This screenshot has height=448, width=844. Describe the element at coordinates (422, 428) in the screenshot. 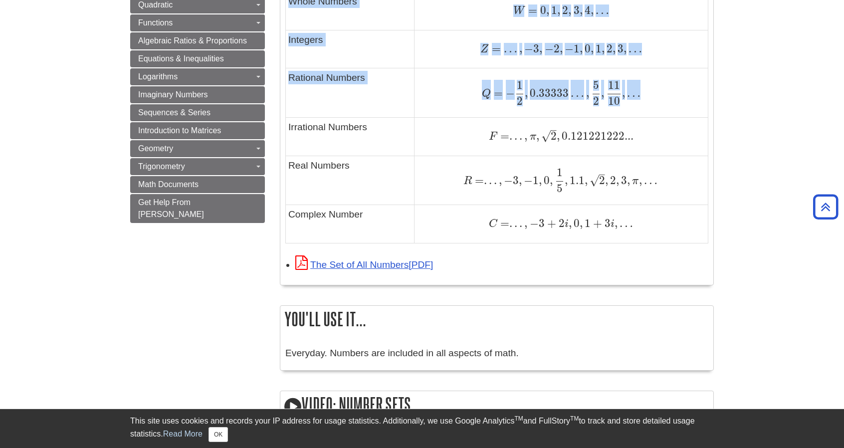

I see `div: This site uses cookies and records your IP address for usage statistics. Additionally, we use Goo...` at that location.